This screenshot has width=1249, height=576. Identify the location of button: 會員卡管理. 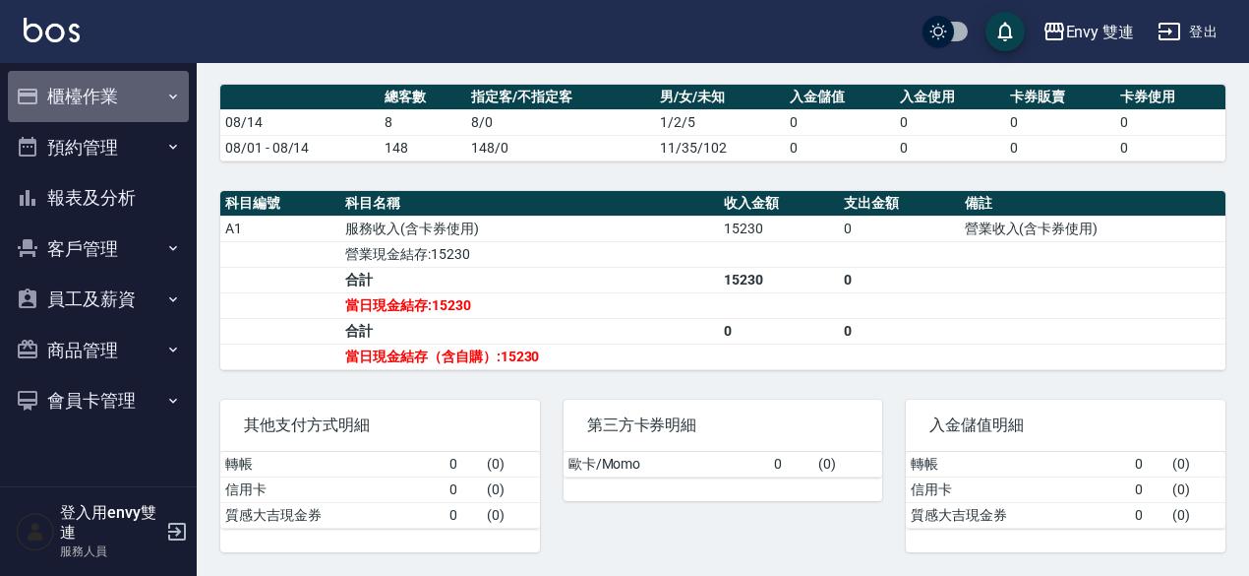
(98, 400).